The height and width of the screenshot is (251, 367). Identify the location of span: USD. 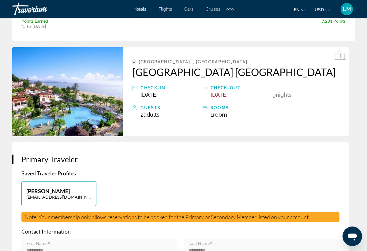
(319, 10).